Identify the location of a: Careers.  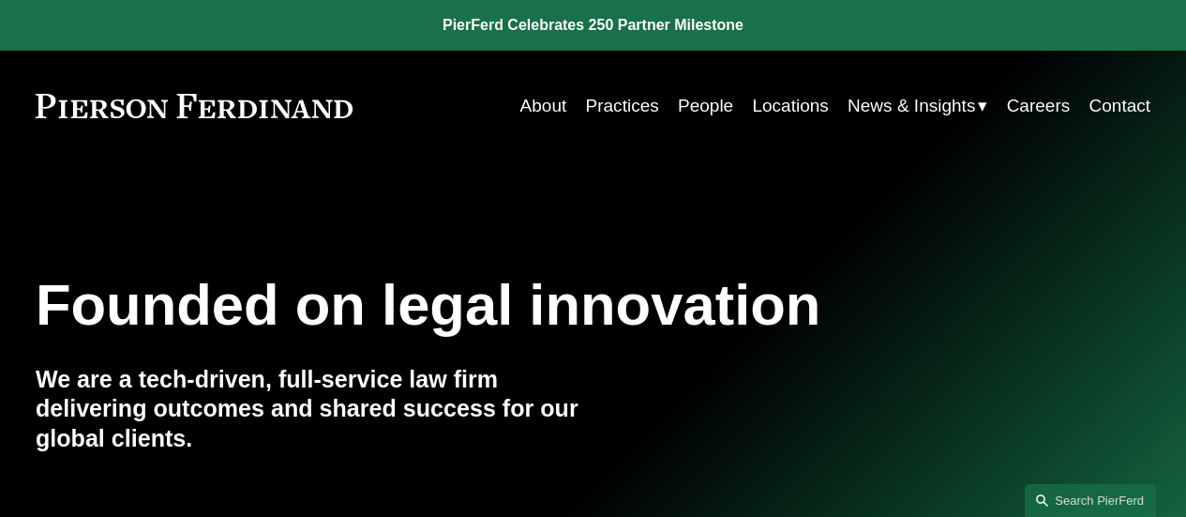
(1039, 106).